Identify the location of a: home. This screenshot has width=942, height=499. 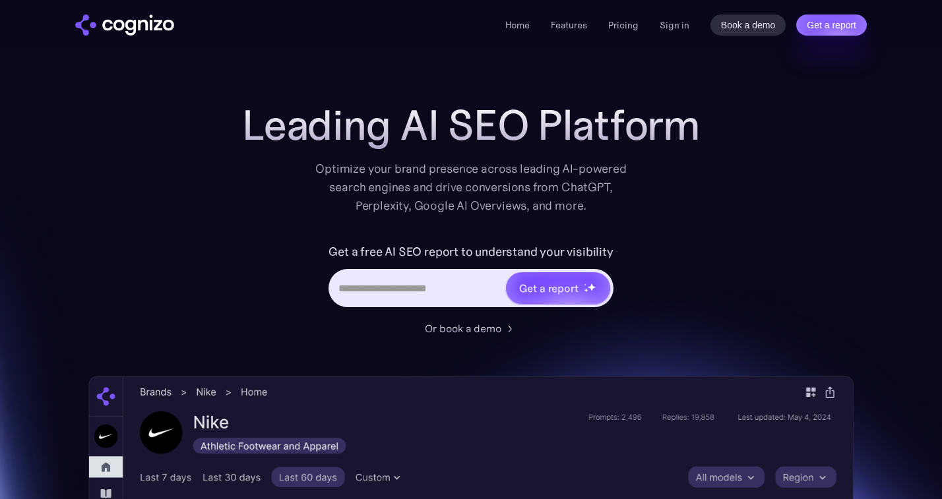
(125, 25).